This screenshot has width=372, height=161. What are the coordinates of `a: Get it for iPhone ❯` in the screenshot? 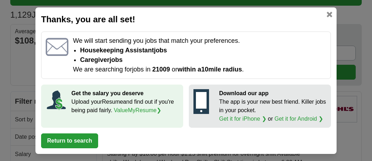 It's located at (243, 119).